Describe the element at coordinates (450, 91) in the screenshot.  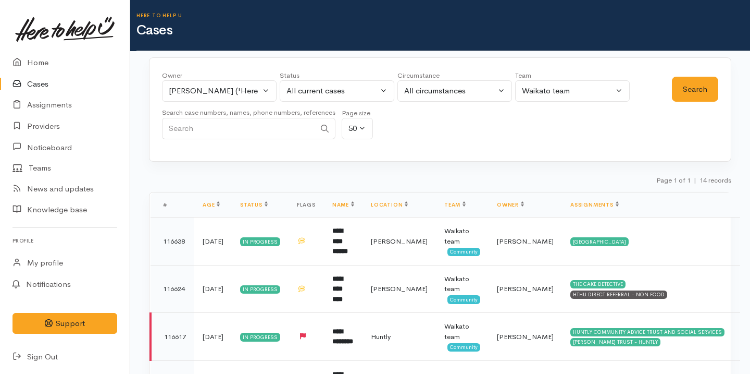
I see `div: All circumstances` at that location.